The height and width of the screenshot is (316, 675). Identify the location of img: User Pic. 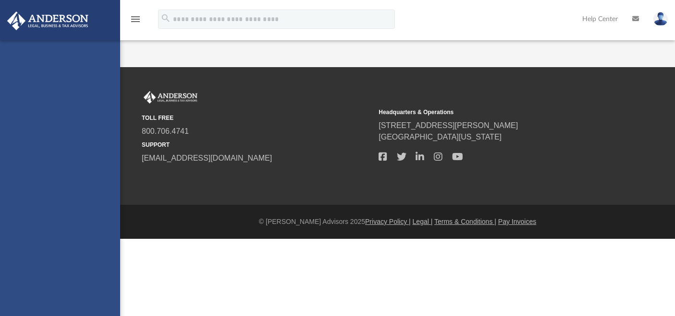
(660, 19).